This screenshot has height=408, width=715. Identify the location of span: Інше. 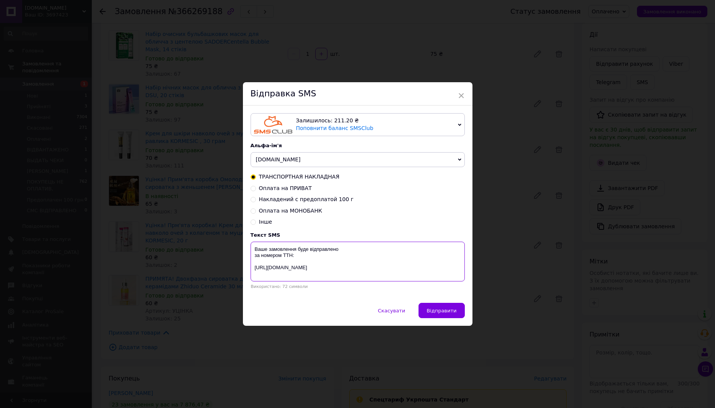
(265, 222).